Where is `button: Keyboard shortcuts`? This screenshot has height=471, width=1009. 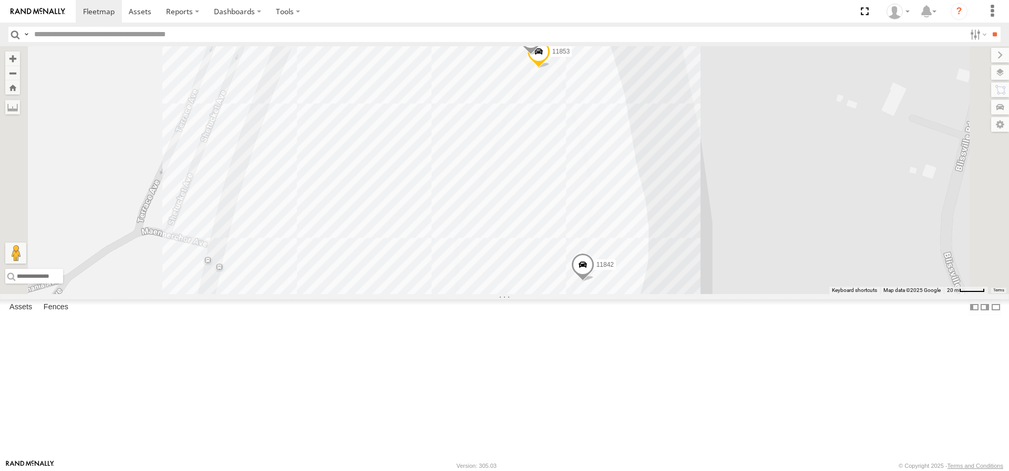 button: Keyboard shortcuts is located at coordinates (854, 291).